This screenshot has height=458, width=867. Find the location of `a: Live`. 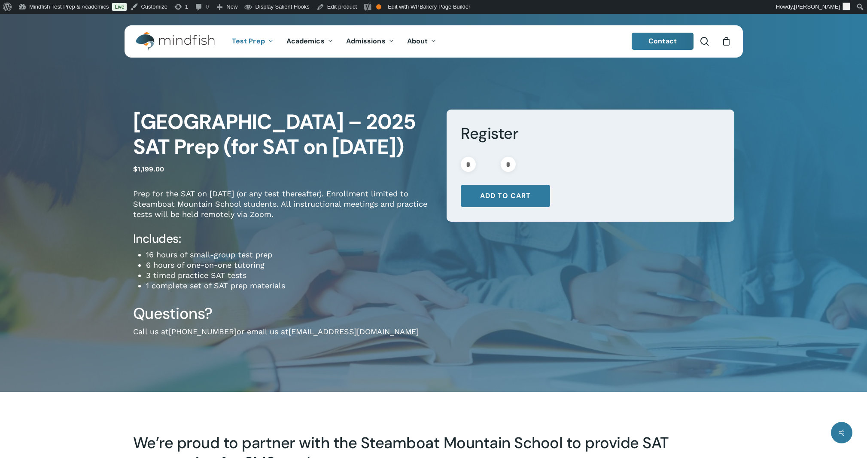

a: Live is located at coordinates (119, 7).